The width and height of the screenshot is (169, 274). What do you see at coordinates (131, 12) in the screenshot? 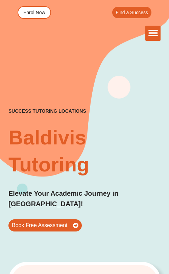
I see `span: Find a Success` at bounding box center [131, 12].